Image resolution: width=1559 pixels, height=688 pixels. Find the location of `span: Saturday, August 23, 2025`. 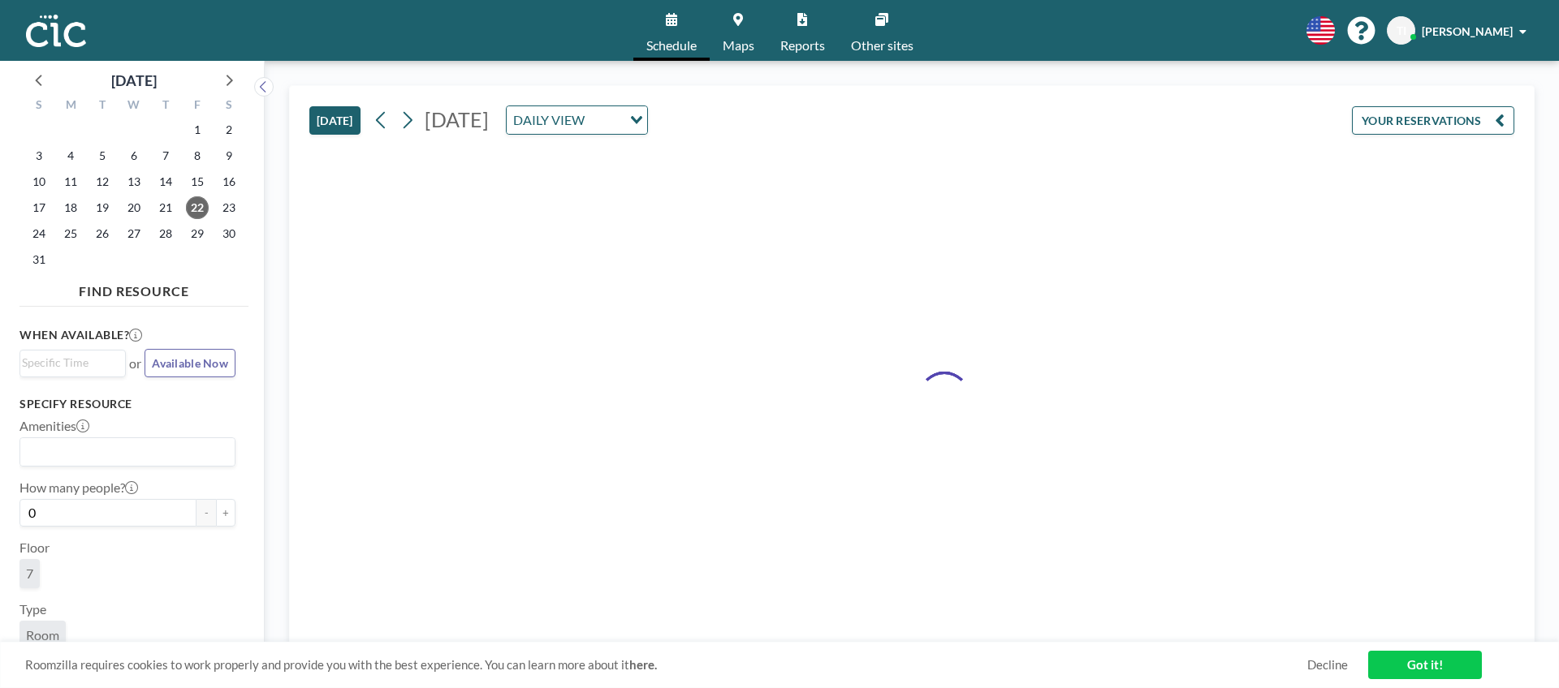

span: Saturday, August 23, 2025 is located at coordinates (229, 208).